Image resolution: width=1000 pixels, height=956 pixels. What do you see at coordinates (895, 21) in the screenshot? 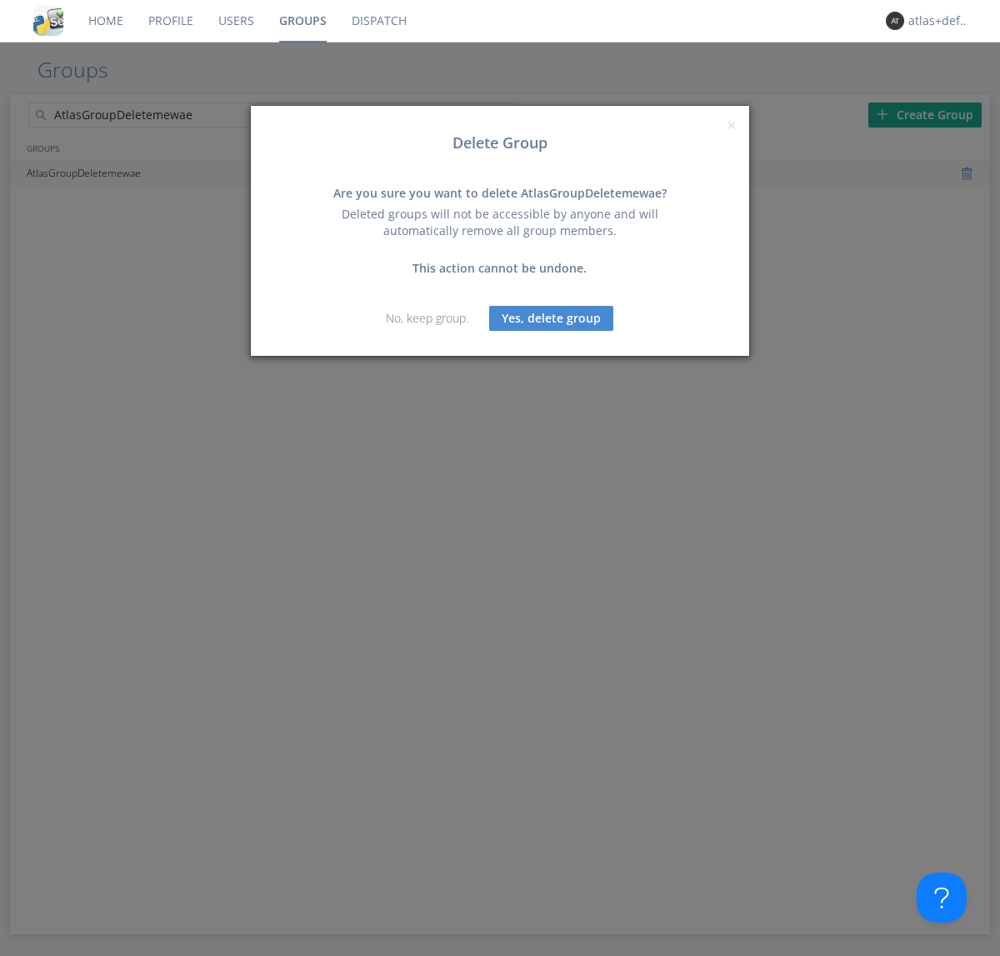
I see `img: 373638.png` at bounding box center [895, 21].